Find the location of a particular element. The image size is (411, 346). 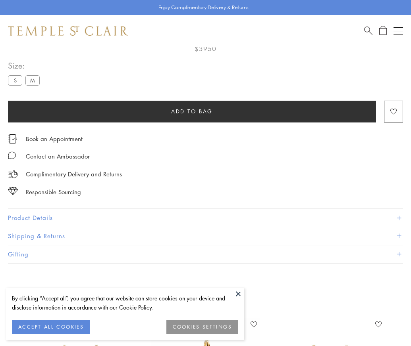

div: Responsible Sourcing is located at coordinates (53, 192).